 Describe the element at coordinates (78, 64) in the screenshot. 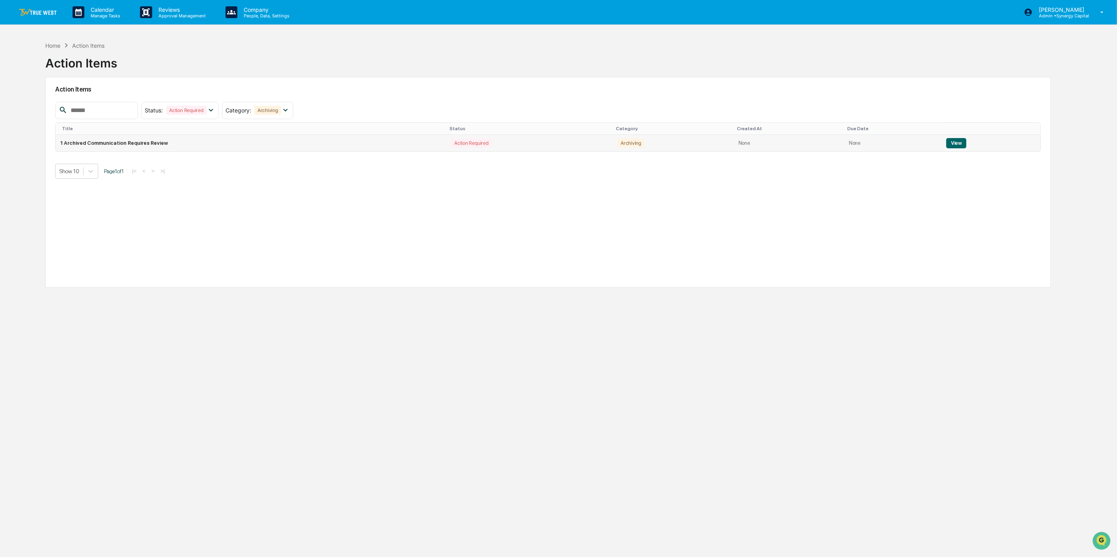

I see `div: Start new chat` at that location.